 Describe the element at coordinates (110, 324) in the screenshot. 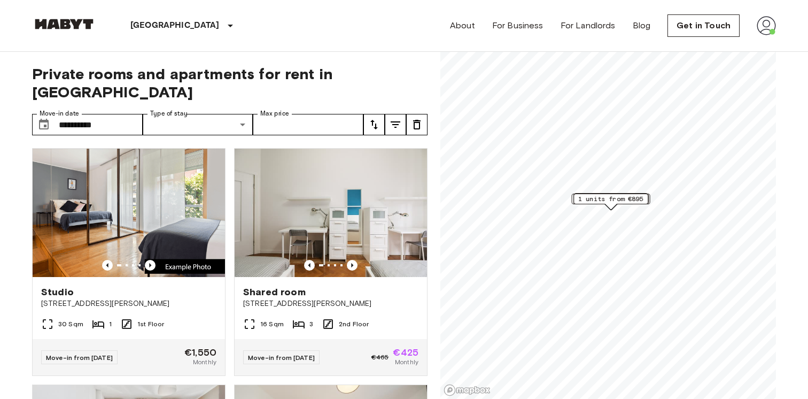

I see `span: 1` at that location.